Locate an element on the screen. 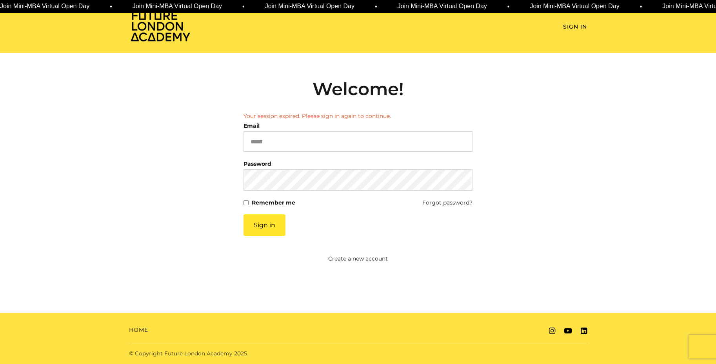 The image size is (716, 364). h2: Welcome! is located at coordinates (358, 89).